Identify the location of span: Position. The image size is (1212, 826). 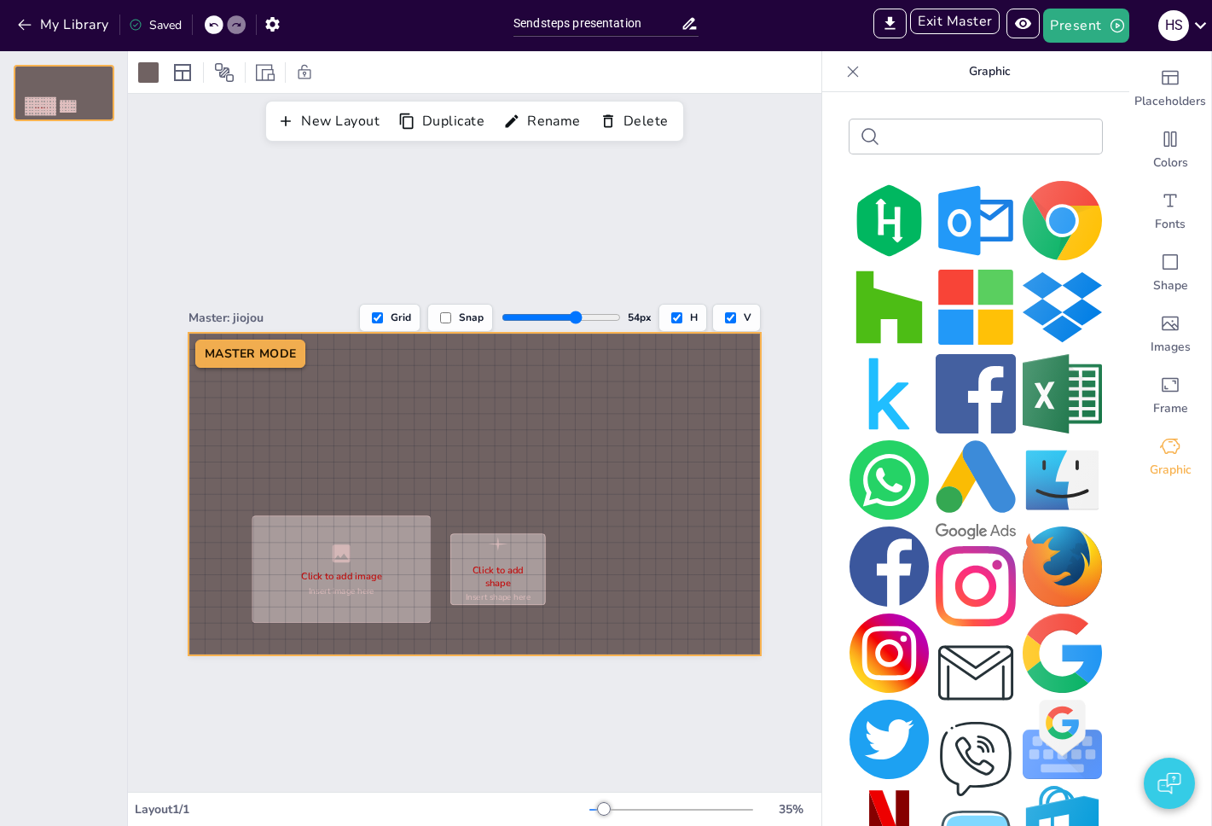
(224, 72).